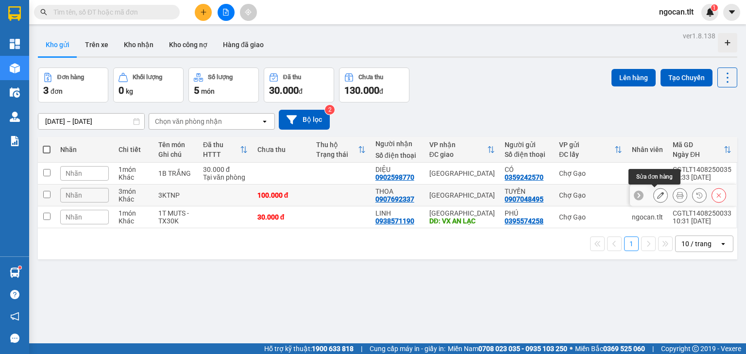 The height and width of the screenshot is (354, 746). I want to click on div: ĐC giao, so click(458, 154).